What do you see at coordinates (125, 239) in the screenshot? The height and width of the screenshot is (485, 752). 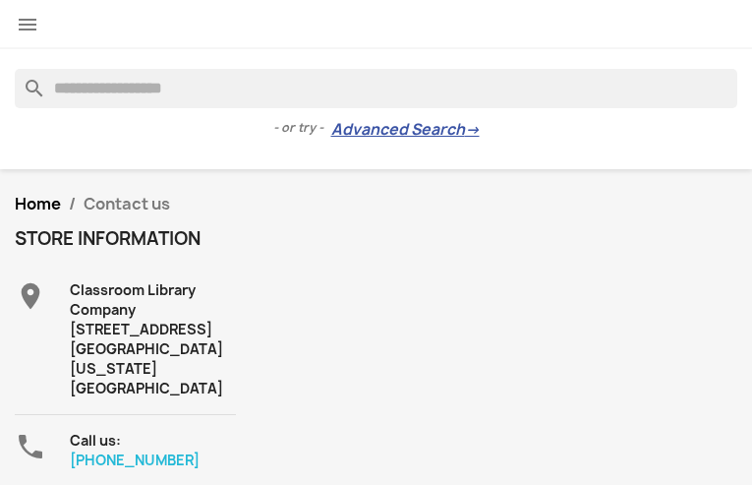 I see `h4: Store information` at bounding box center [125, 239].